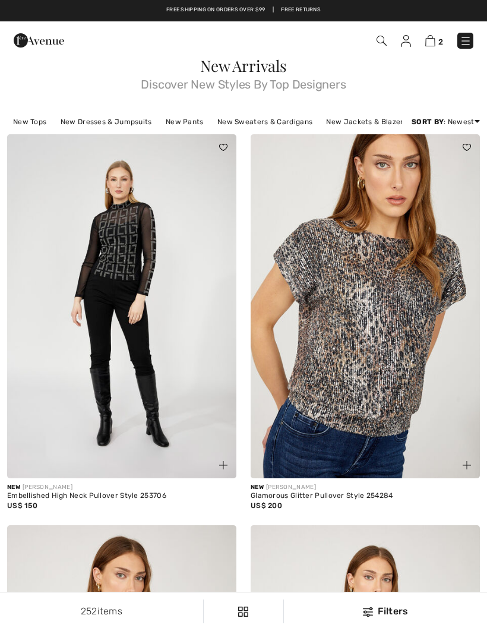  What do you see at coordinates (381, 40) in the screenshot?
I see `img: Search` at bounding box center [381, 40].